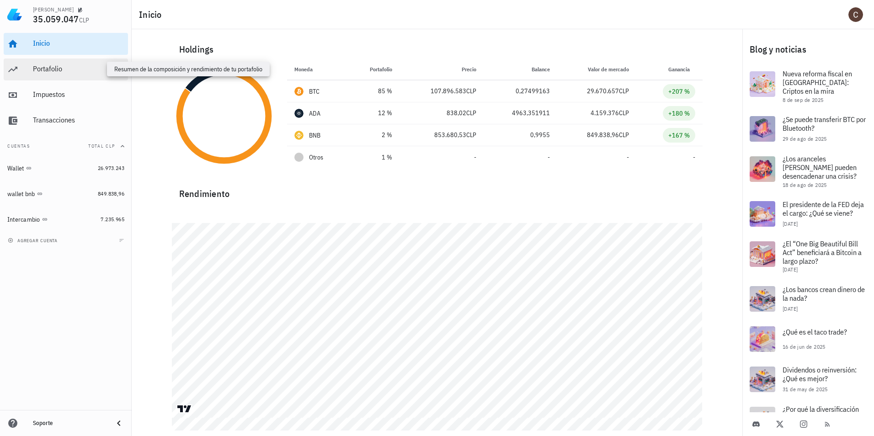 The height and width of the screenshot is (436, 874). What do you see at coordinates (825, 123) in the screenshot?
I see `span: ¿Se puede transferir BTC por Bluetooth?` at bounding box center [825, 123].